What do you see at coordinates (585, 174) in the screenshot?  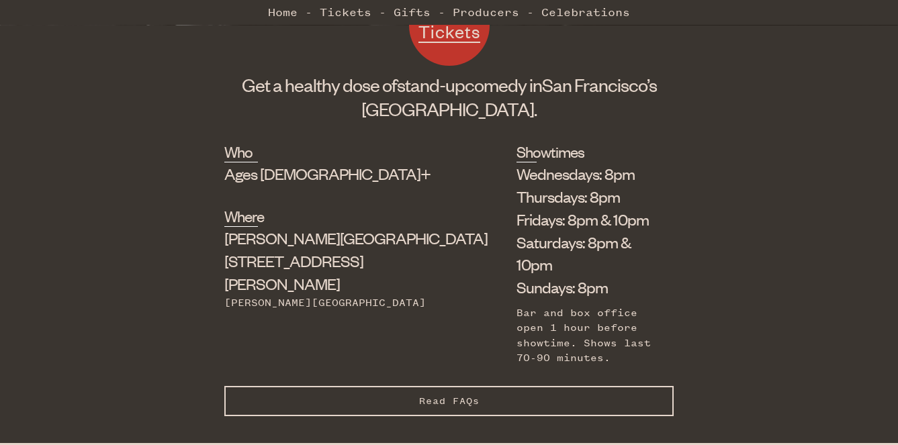 I see `li: Wednesdays: 8pm` at bounding box center [585, 174].